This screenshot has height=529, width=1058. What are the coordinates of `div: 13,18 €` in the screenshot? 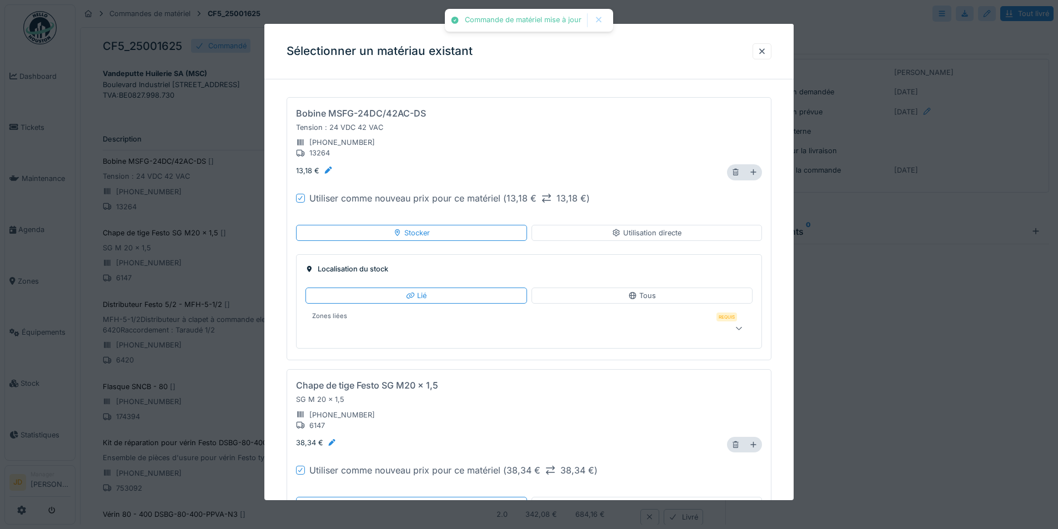 It's located at (314, 170).